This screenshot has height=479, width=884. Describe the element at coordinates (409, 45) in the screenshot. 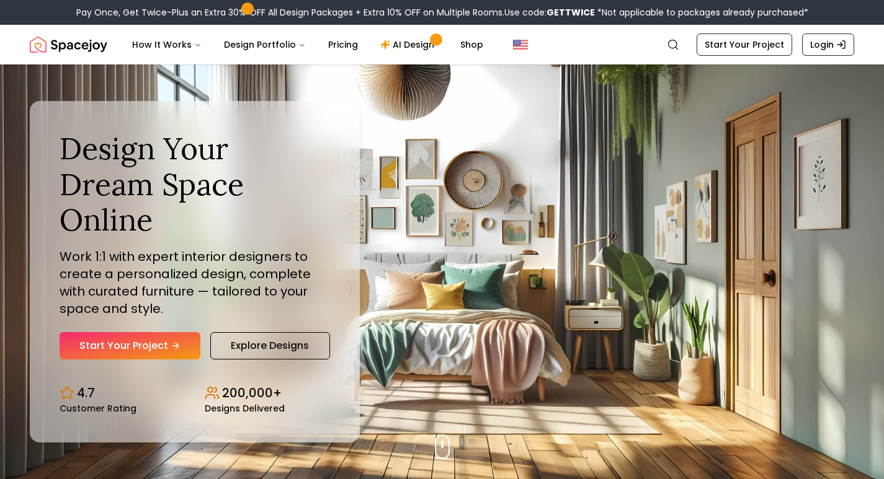

I see `a: AI Design` at that location.